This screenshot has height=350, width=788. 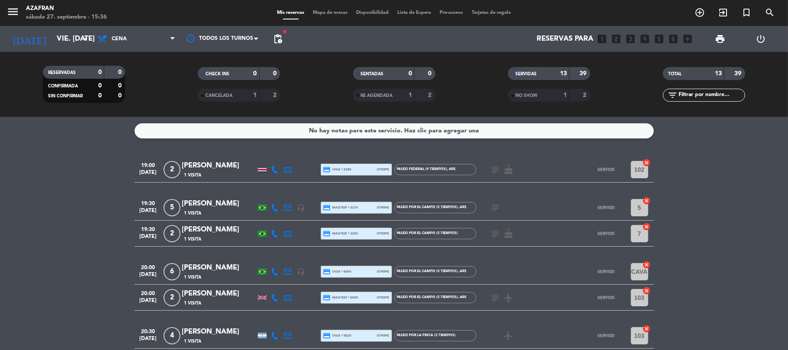 What do you see at coordinates (337, 336) in the screenshot?
I see `span: visa * 5025` at bounding box center [337, 336].